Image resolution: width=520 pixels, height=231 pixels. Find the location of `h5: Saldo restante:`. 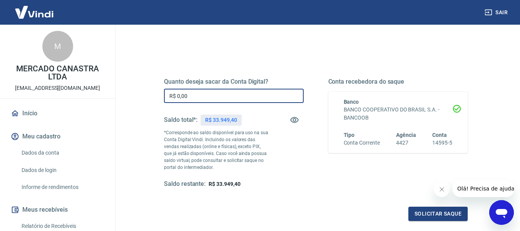

h5: Saldo restante: is located at coordinates (185, 184).